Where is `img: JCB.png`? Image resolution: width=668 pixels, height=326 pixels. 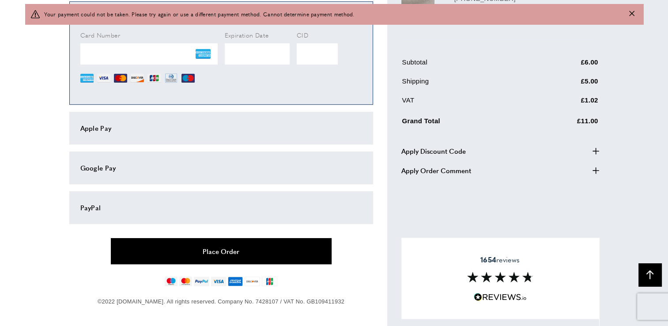
img: JCB.png is located at coordinates (154, 78).